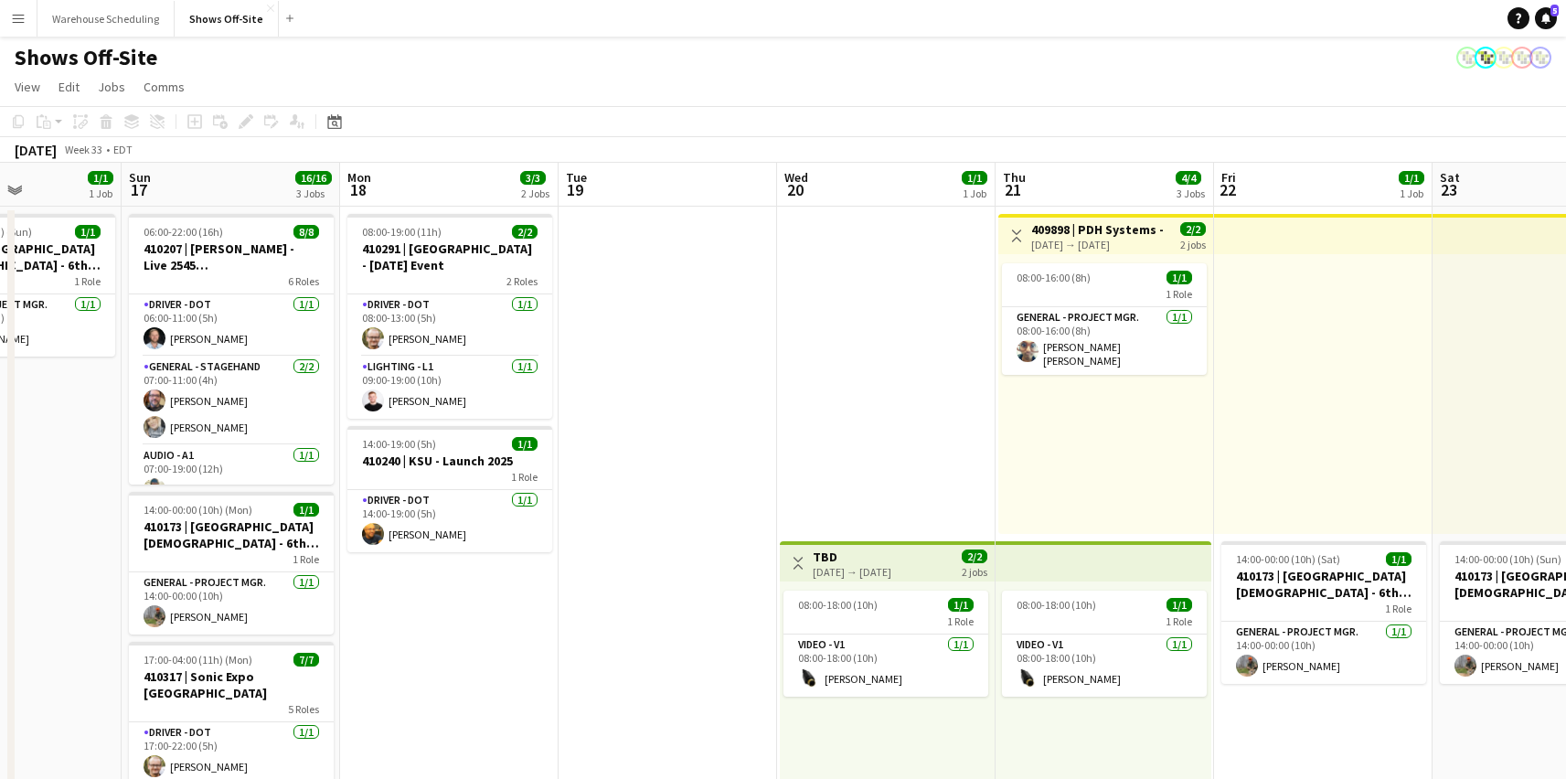 The width and height of the screenshot is (1566, 779). I want to click on span: 4/4, so click(1189, 177).